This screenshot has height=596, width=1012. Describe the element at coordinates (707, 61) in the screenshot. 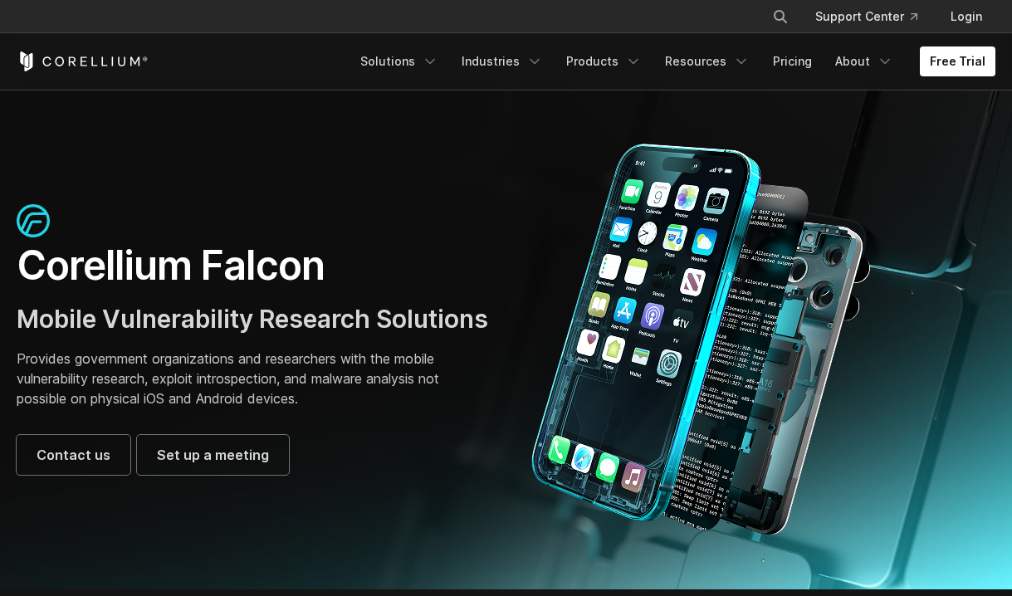

I see `a: Resources` at that location.